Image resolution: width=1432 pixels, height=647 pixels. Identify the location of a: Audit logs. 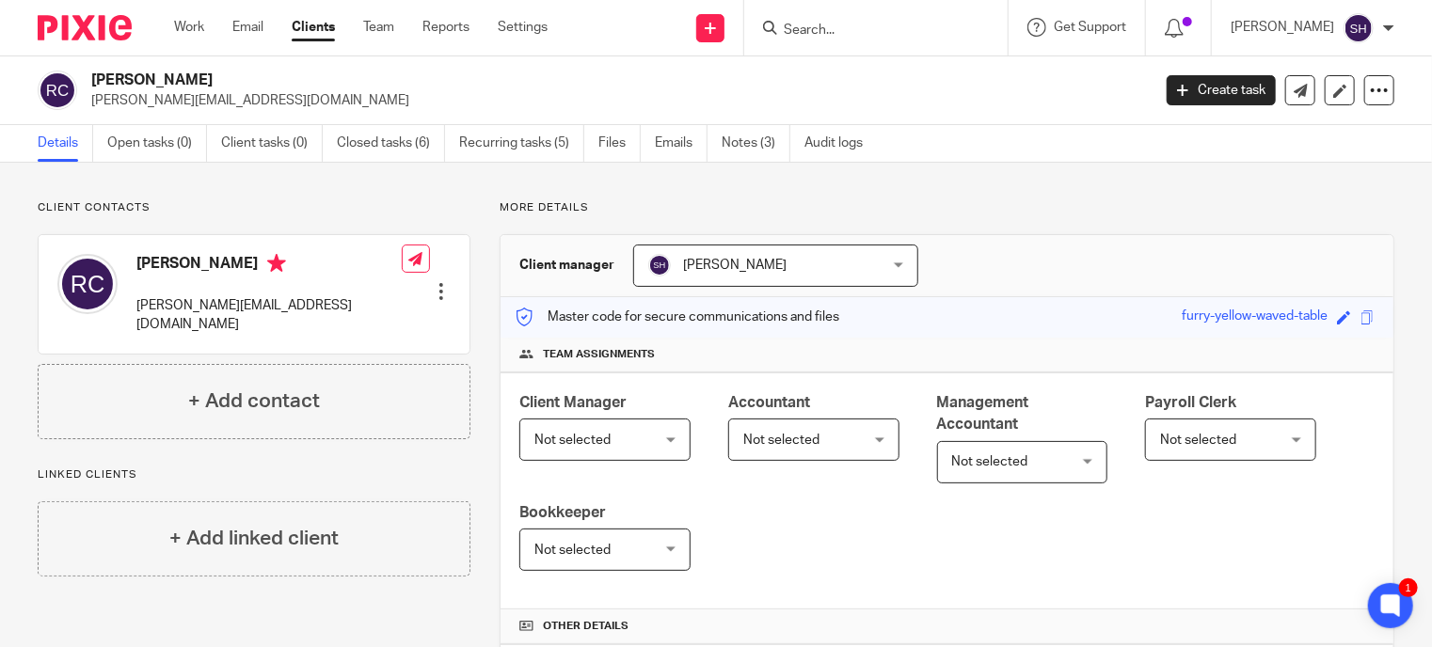
(840, 143).